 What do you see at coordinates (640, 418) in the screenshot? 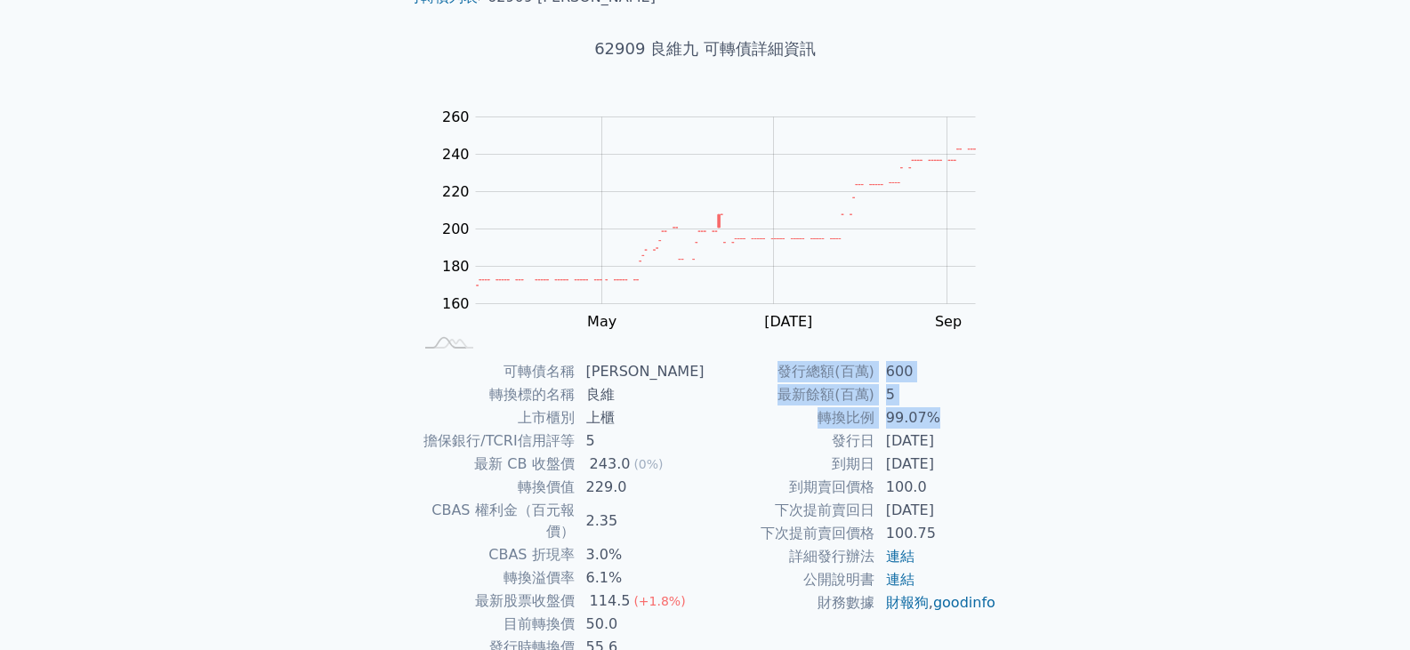
I see `td: 上櫃` at bounding box center [640, 418].